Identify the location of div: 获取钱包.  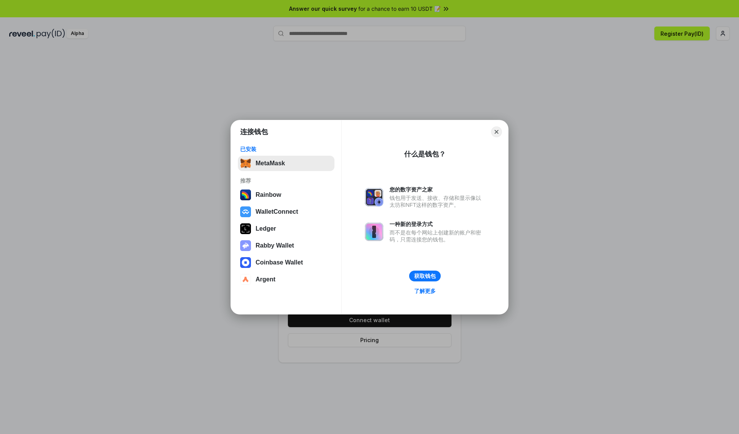
(425, 276).